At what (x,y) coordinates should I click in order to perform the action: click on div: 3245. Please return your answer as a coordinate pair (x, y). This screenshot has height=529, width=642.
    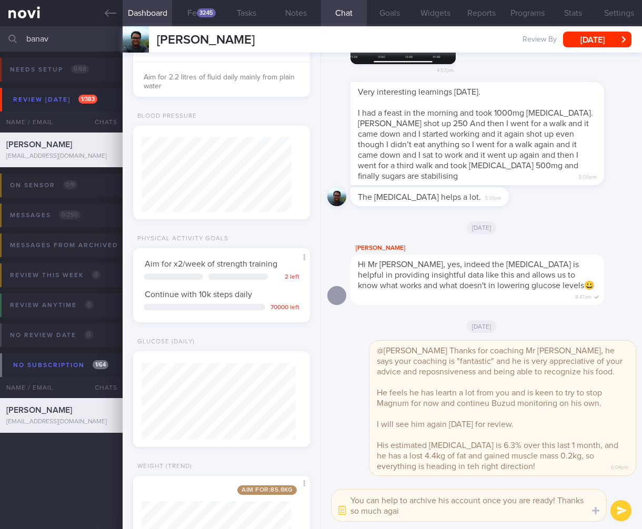
    Looking at the image, I should click on (206, 13).